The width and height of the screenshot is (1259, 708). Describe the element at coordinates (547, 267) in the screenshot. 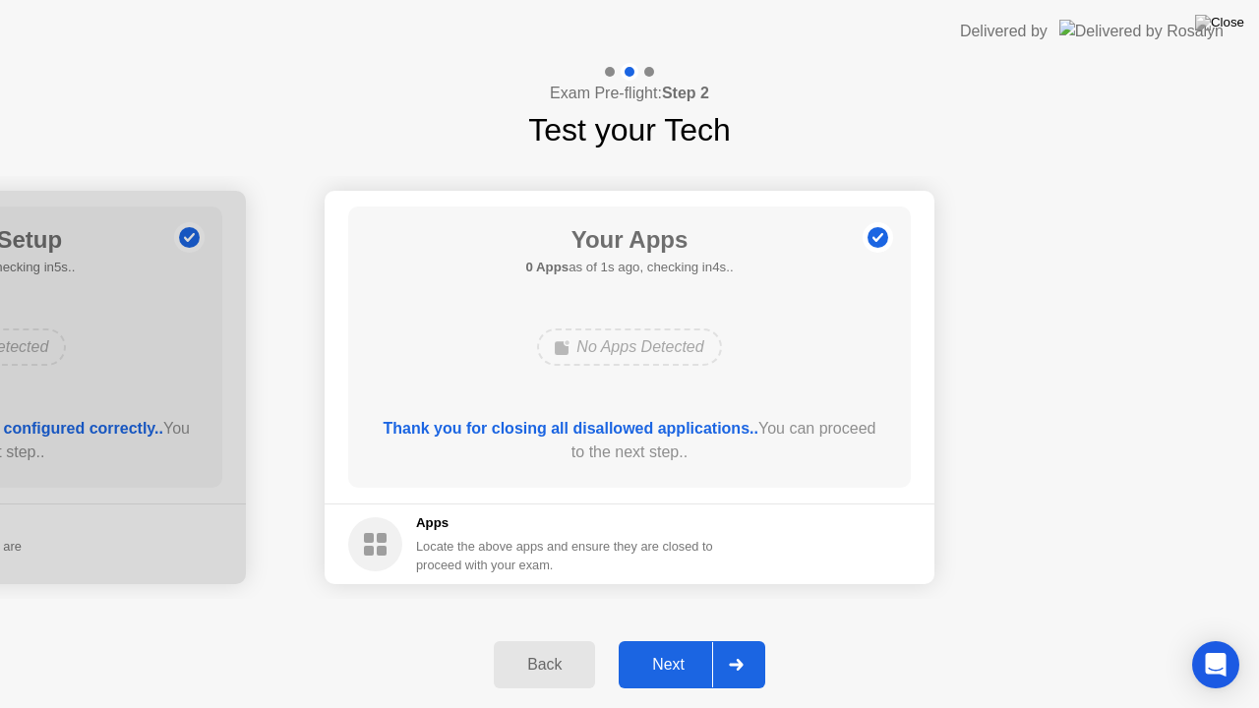

I see `b: 0 Apps` at that location.